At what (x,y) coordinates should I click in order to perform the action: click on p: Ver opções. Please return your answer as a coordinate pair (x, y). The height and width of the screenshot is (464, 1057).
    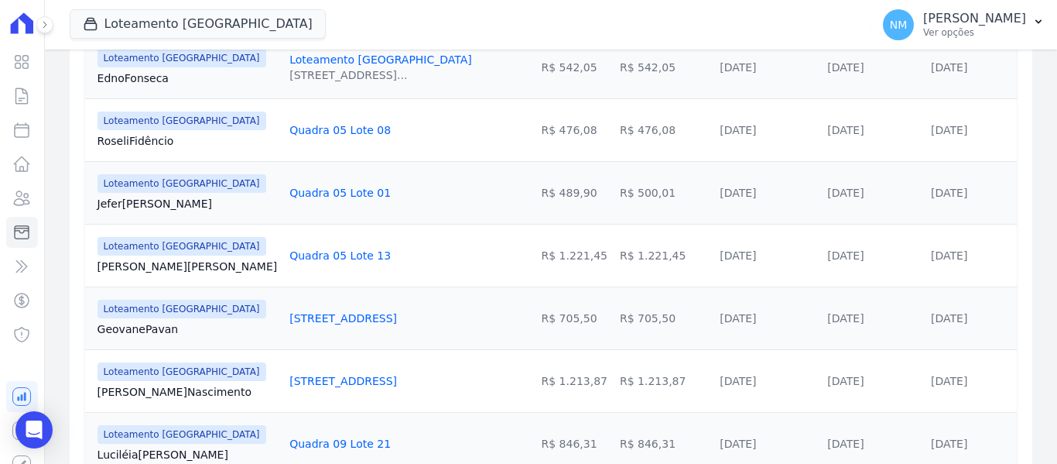
    Looking at the image, I should click on (974, 33).